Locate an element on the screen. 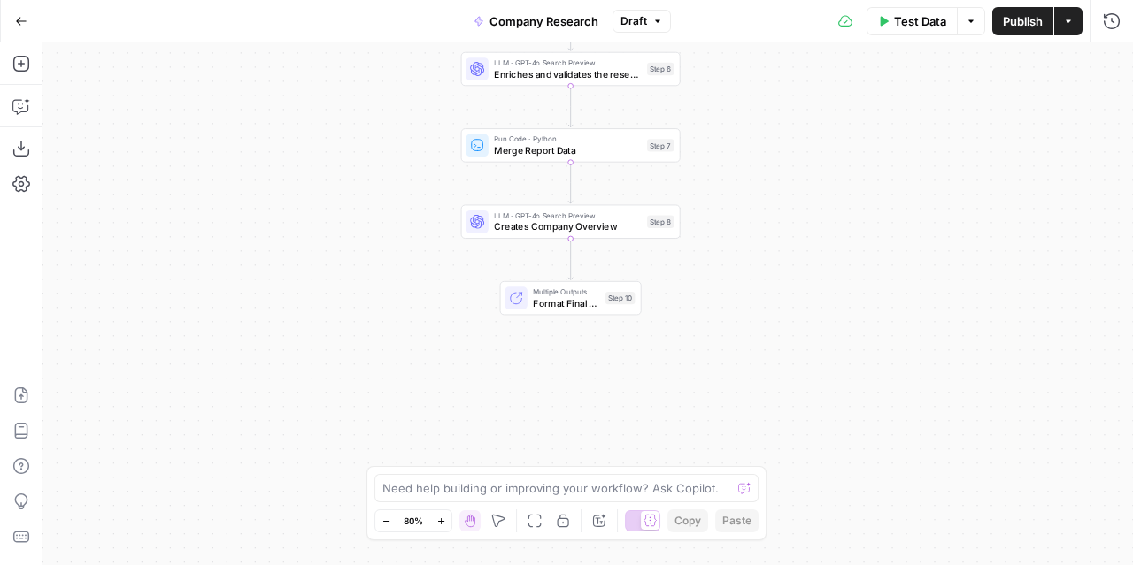 This screenshot has width=1133, height=565. div: Multiple OutputsFormat Final OutputStep 10 is located at coordinates (571, 298).